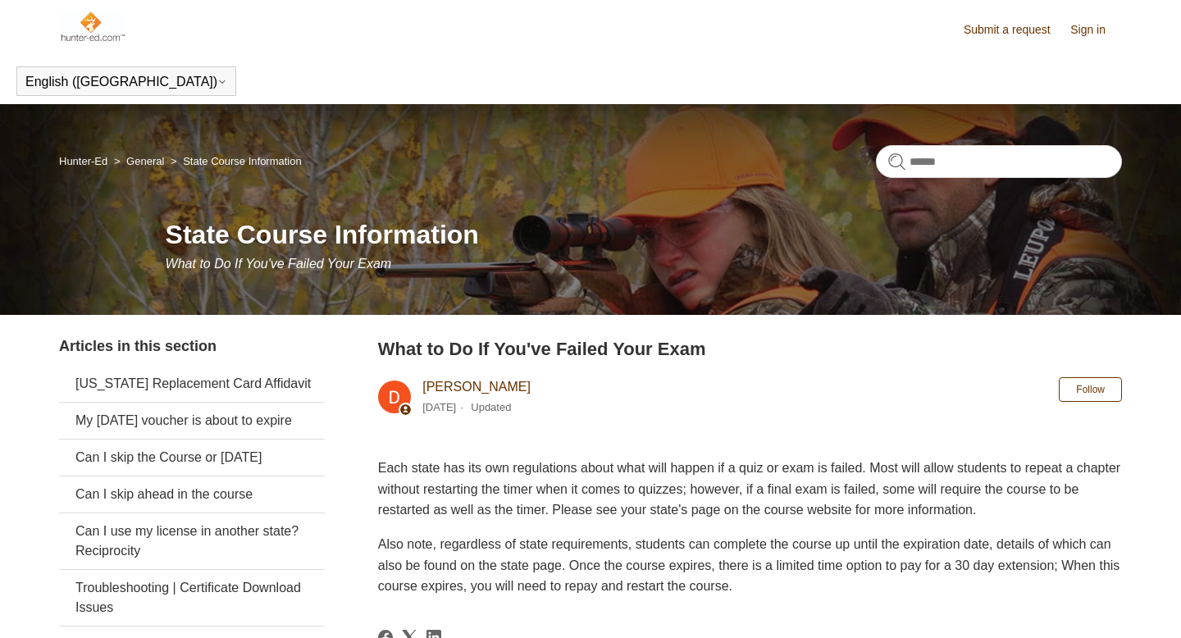 The width and height of the screenshot is (1181, 638). Describe the element at coordinates (279, 263) in the screenshot. I see `span: What to Do If You've Failed Your Exam` at that location.